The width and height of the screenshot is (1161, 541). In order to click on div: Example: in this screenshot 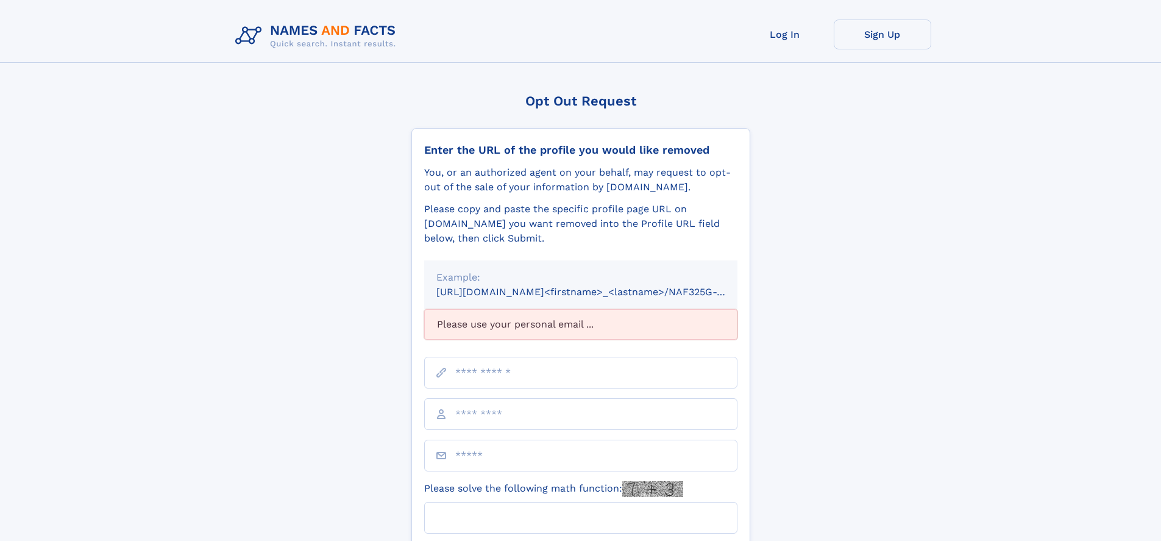, I will do `click(581, 277)`.